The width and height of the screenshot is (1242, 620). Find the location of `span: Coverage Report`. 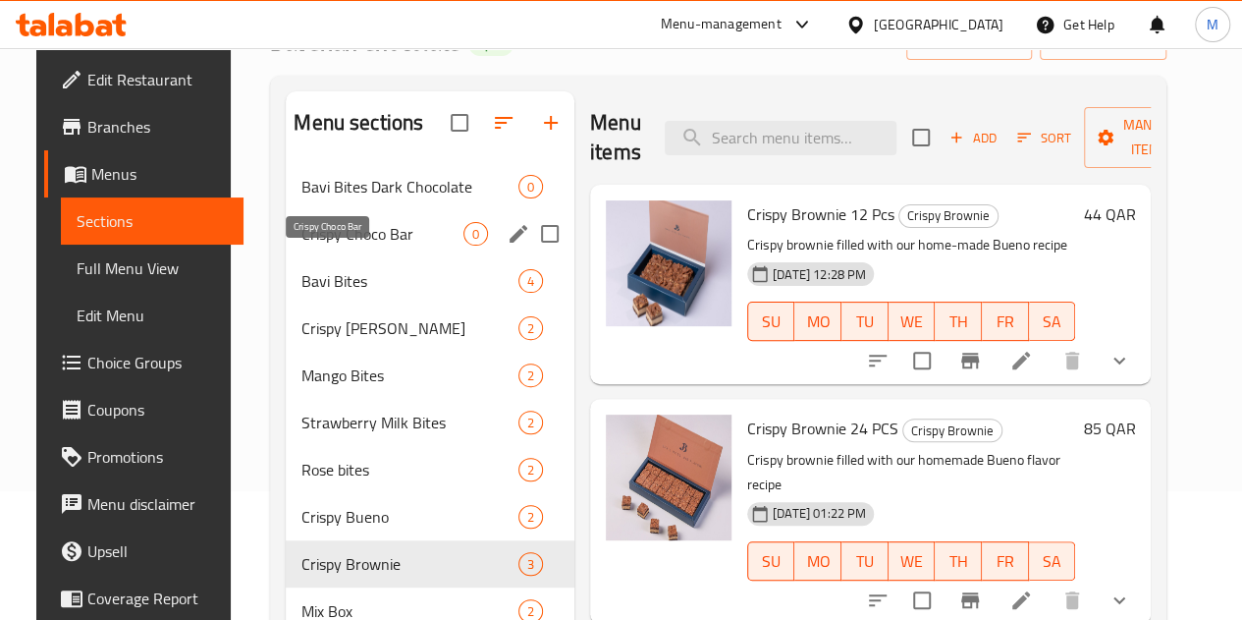

span: Coverage Report is located at coordinates (157, 598).